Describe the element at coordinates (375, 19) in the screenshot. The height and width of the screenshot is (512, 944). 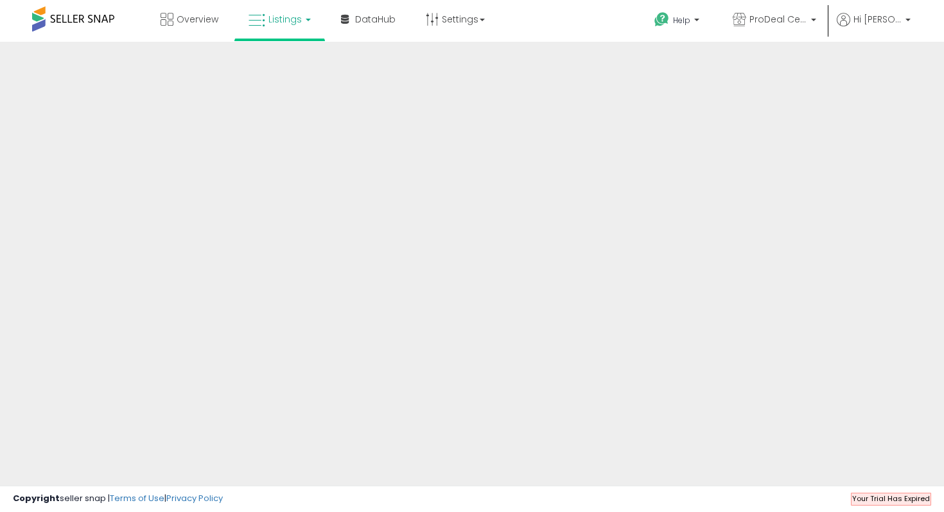
I see `span: DataHub` at that location.